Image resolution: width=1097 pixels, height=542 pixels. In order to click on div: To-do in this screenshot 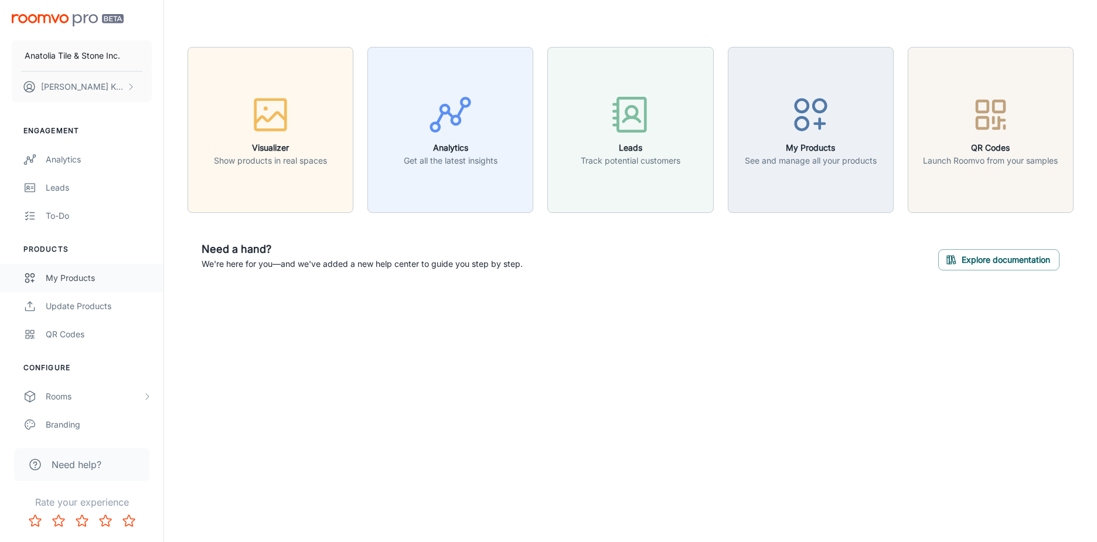, I will do `click(98, 216)`.